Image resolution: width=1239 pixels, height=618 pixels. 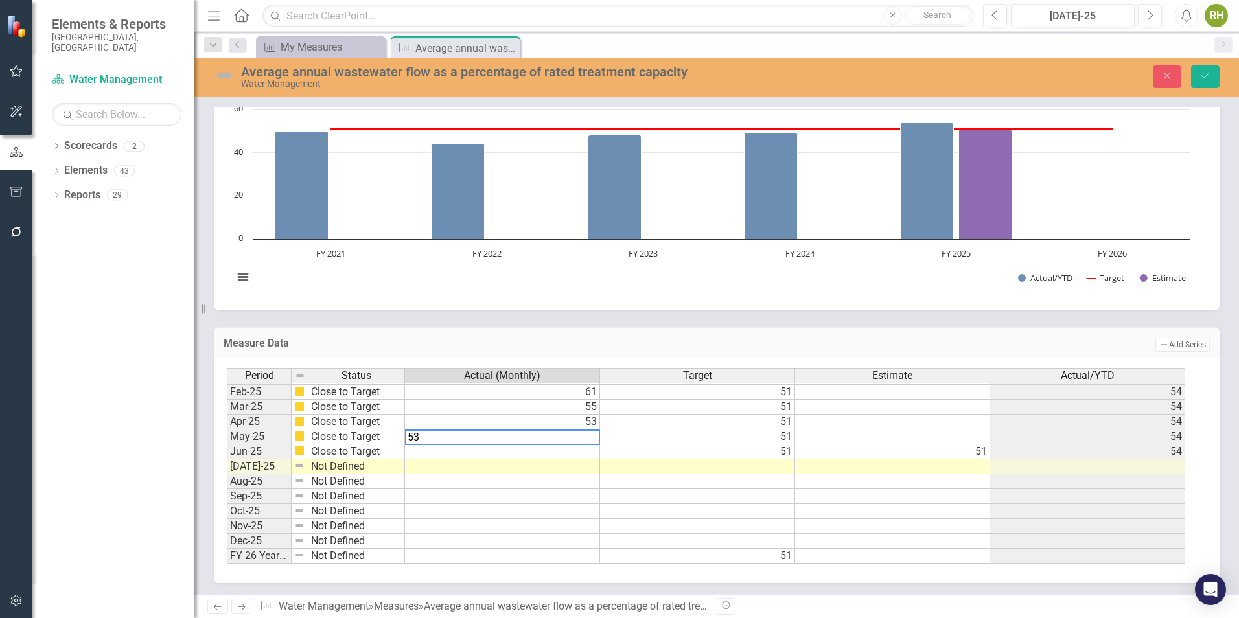 I want to click on a: Scorecards, so click(x=91, y=146).